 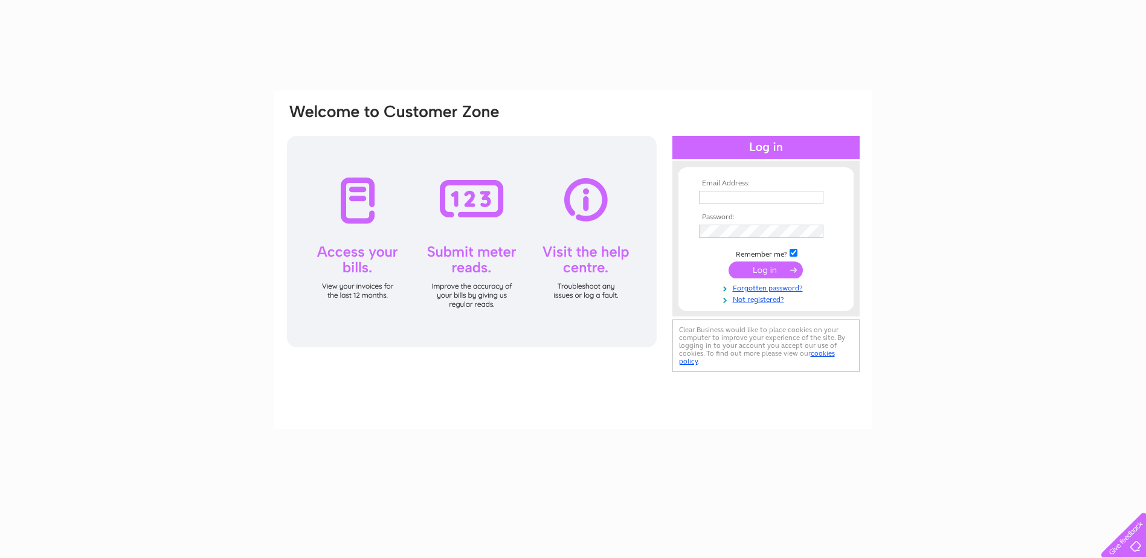 What do you see at coordinates (766, 184) in the screenshot?
I see `th: Email Address:` at bounding box center [766, 184].